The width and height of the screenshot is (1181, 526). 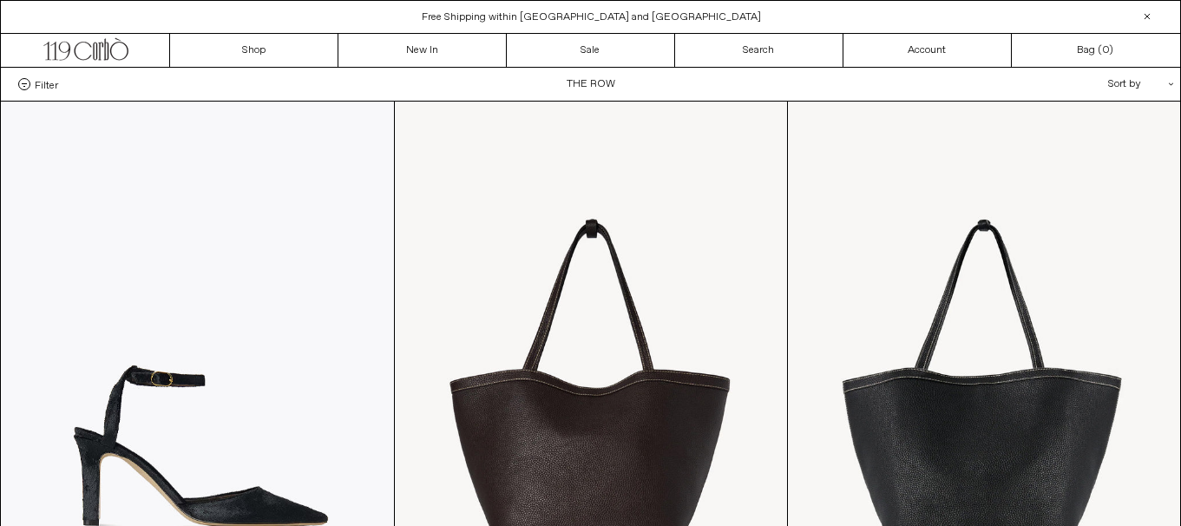 What do you see at coordinates (1096, 50) in the screenshot?
I see `a: Bag ()` at bounding box center [1096, 50].